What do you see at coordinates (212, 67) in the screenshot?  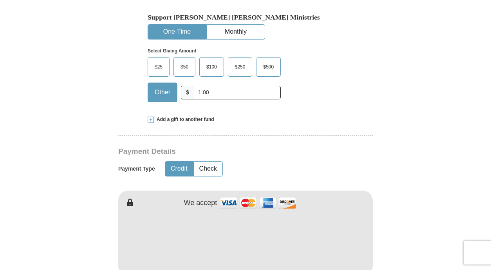 I see `span: $100` at bounding box center [212, 67].